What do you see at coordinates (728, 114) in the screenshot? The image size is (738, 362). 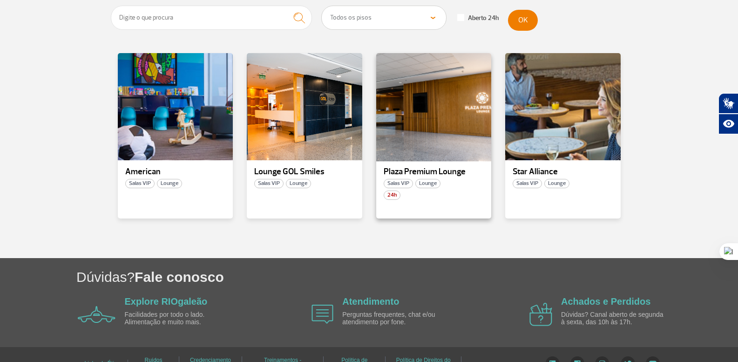 I see `div: Plugin de acessibilidade da Hand Talk.` at bounding box center [728, 114].